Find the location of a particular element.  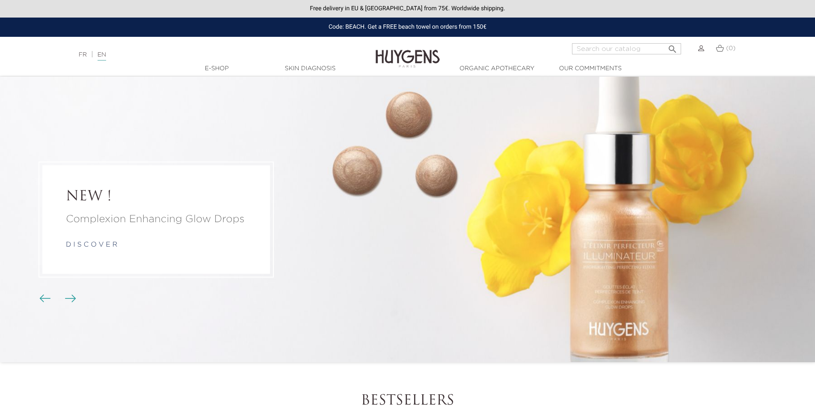

div: Carousel buttons is located at coordinates (56, 299).